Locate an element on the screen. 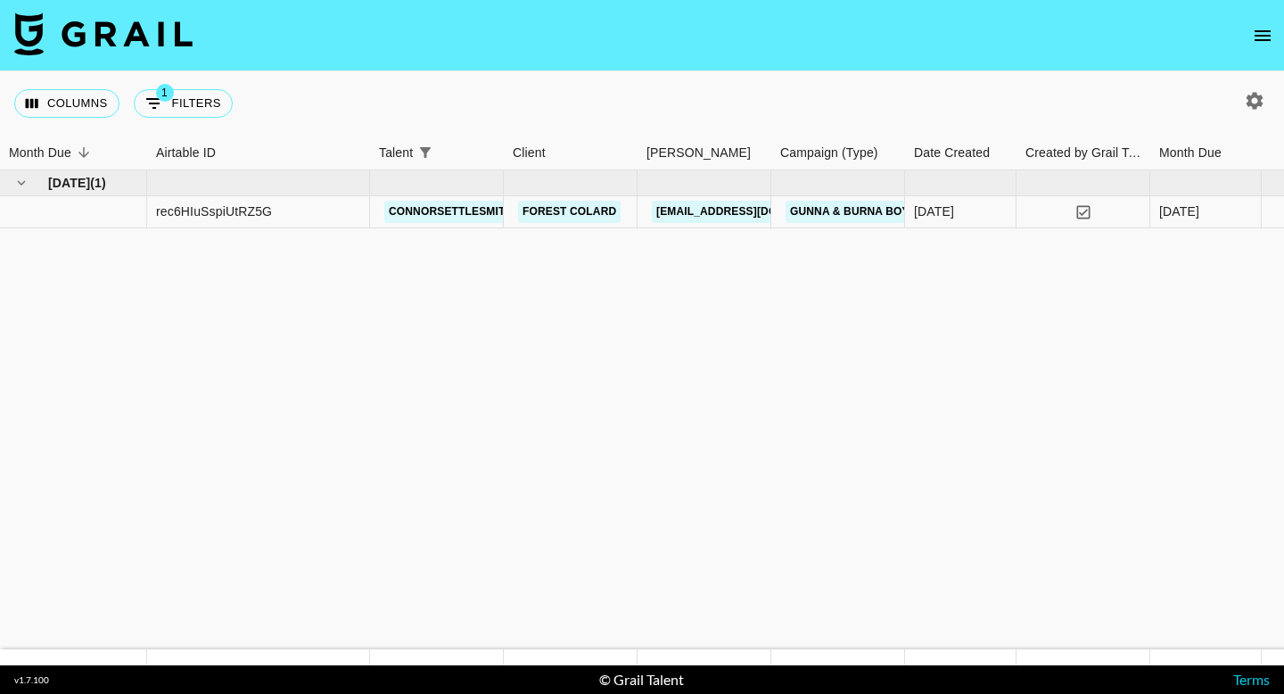  div: rec6HIuSspiUtRZ5G is located at coordinates (214, 211).